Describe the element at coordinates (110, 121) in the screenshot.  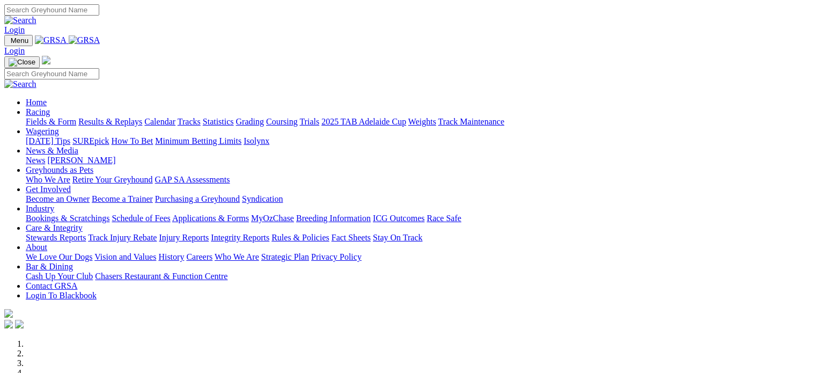
I see `a: Results & Replays` at that location.